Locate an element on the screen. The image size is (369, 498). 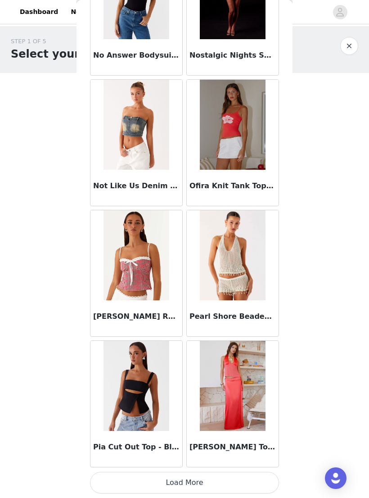
h3: Pearl Shore Beaded Crochet Top - Ivory is located at coordinates (233, 316).